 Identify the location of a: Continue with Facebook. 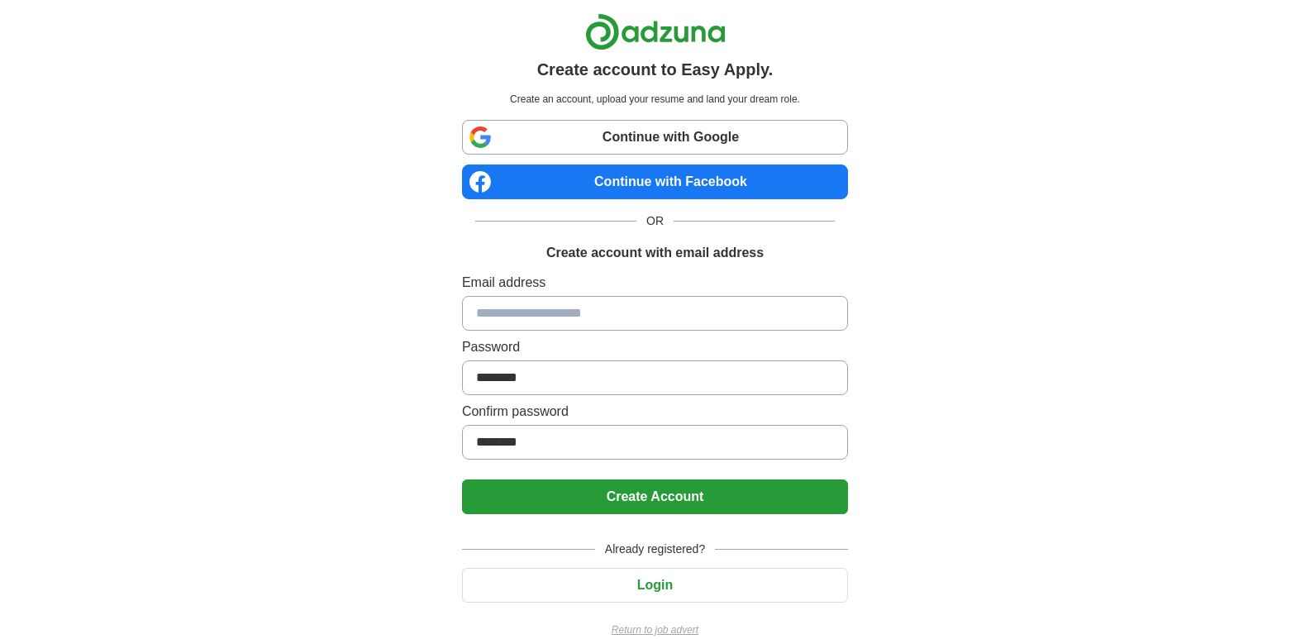
(655, 182).